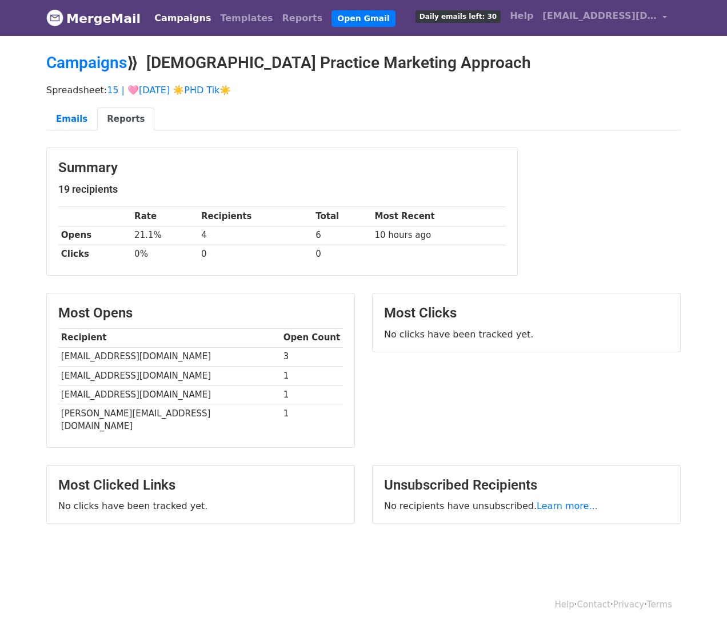 Image resolution: width=727 pixels, height=620 pixels. Describe the element at coordinates (169, 337) in the screenshot. I see `th: Recipient` at that location.